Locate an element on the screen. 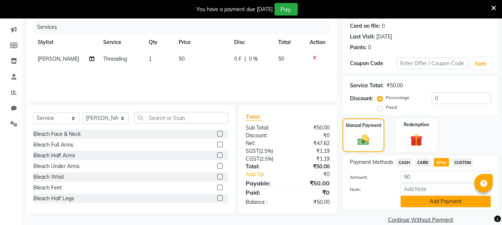  div: Balance : is located at coordinates (264, 202).